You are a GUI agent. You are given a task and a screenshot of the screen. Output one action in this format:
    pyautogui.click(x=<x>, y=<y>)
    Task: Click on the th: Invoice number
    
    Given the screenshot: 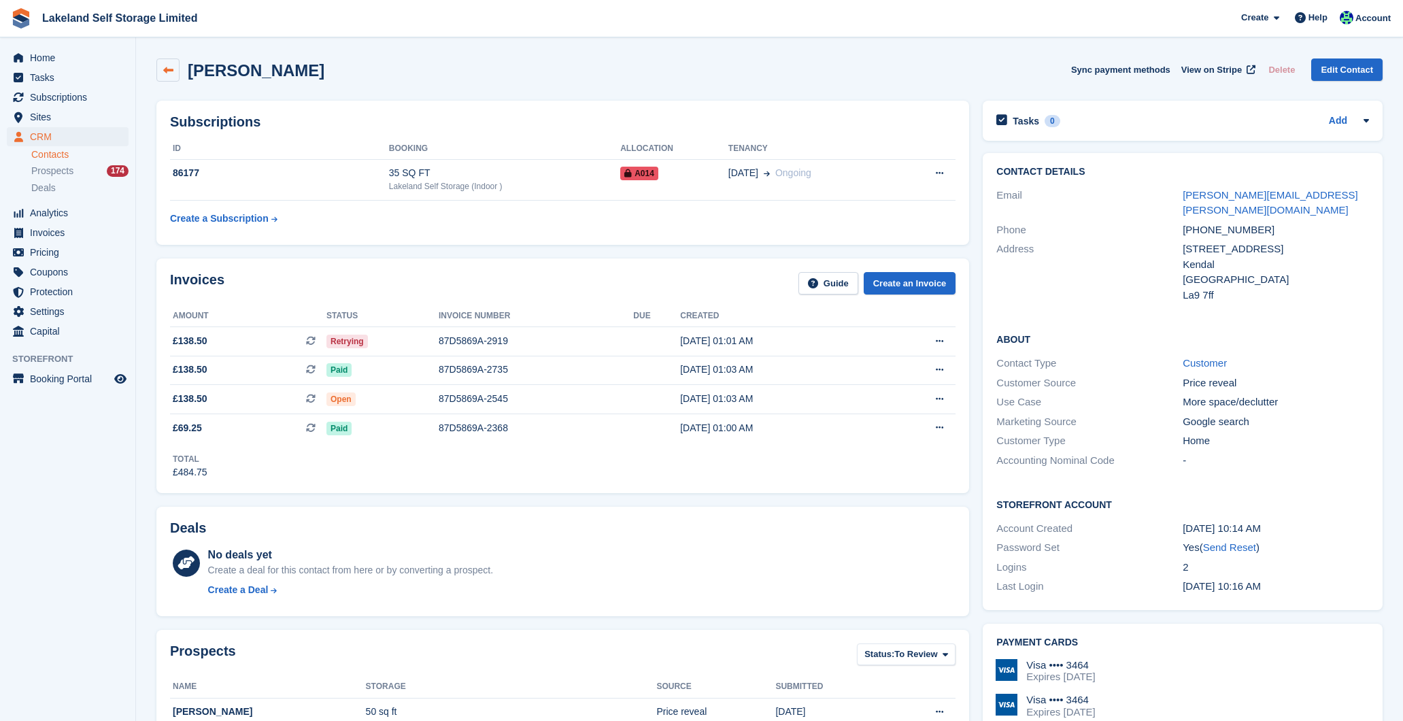 What is the action you would take?
    pyautogui.click(x=536, y=316)
    